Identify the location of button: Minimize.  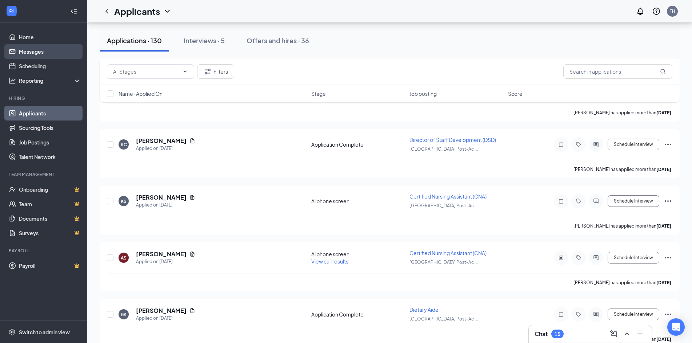
(640, 334).